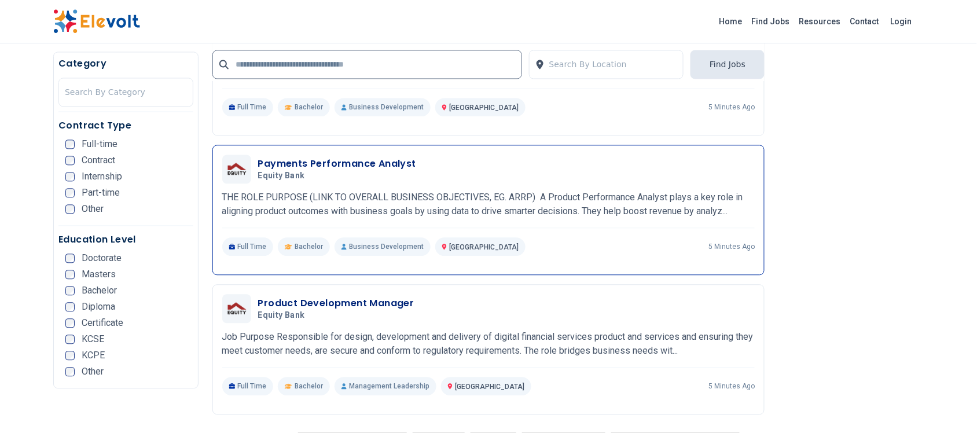  I want to click on h3: Payments Performance Analyst, so click(337, 164).